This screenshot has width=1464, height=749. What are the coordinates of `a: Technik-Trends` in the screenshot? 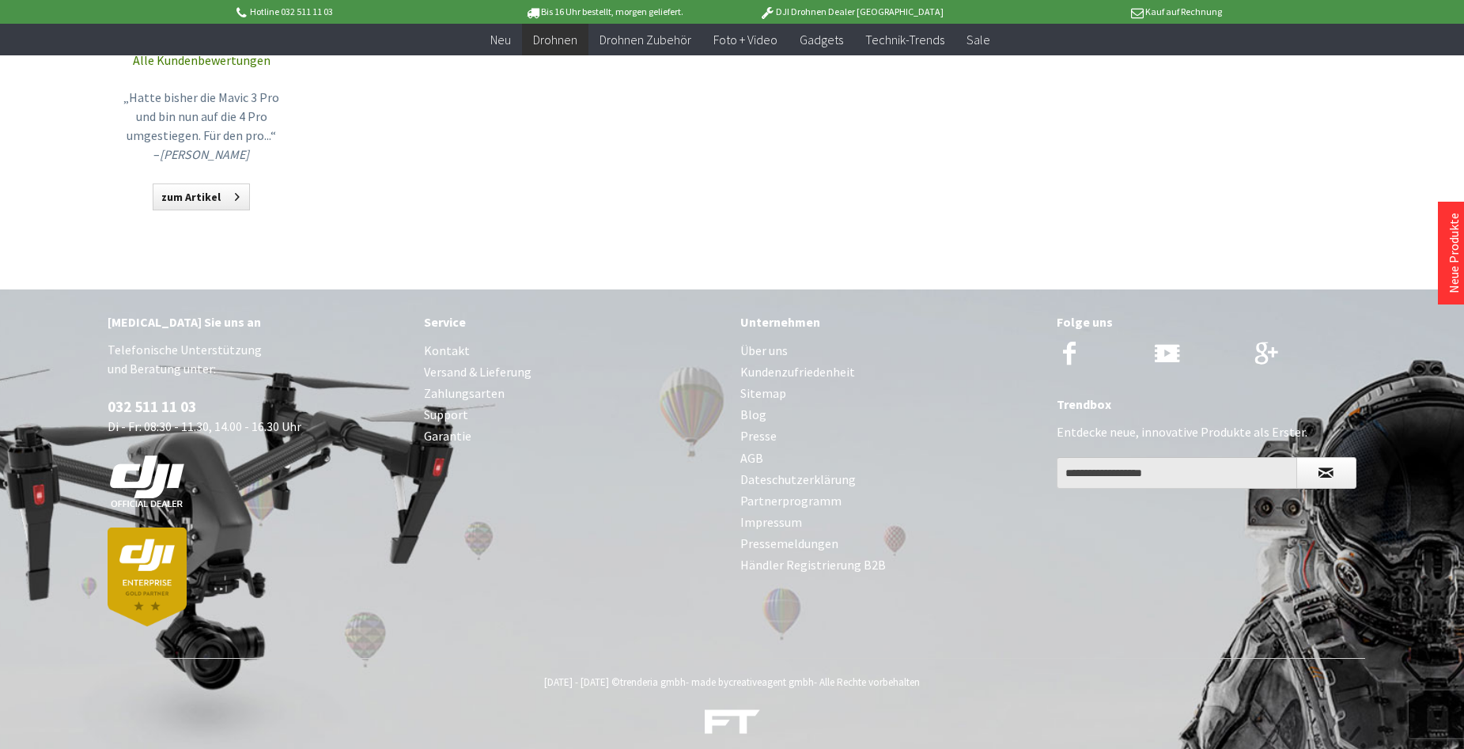 It's located at (905, 40).